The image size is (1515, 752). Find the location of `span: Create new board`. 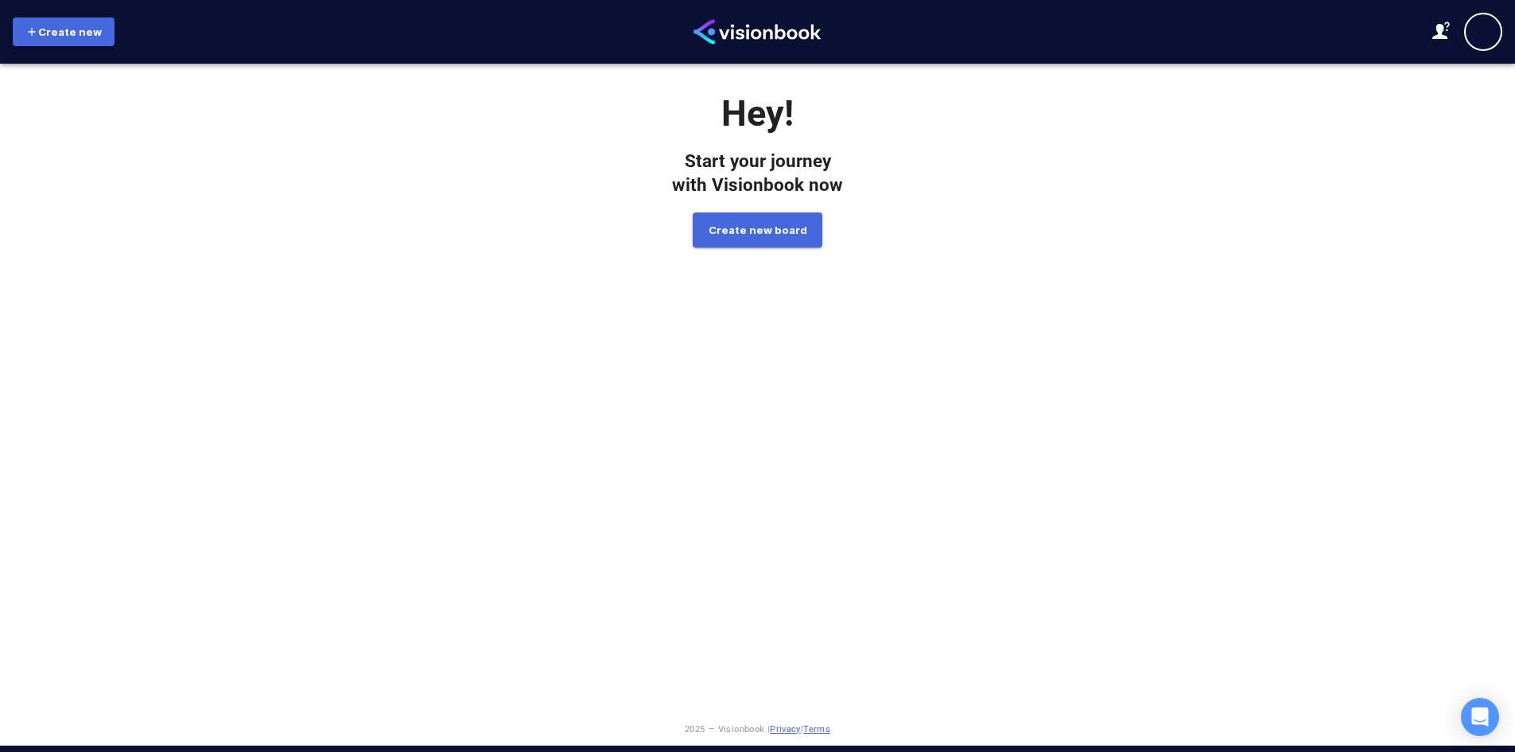

span: Create new board is located at coordinates (758, 230).